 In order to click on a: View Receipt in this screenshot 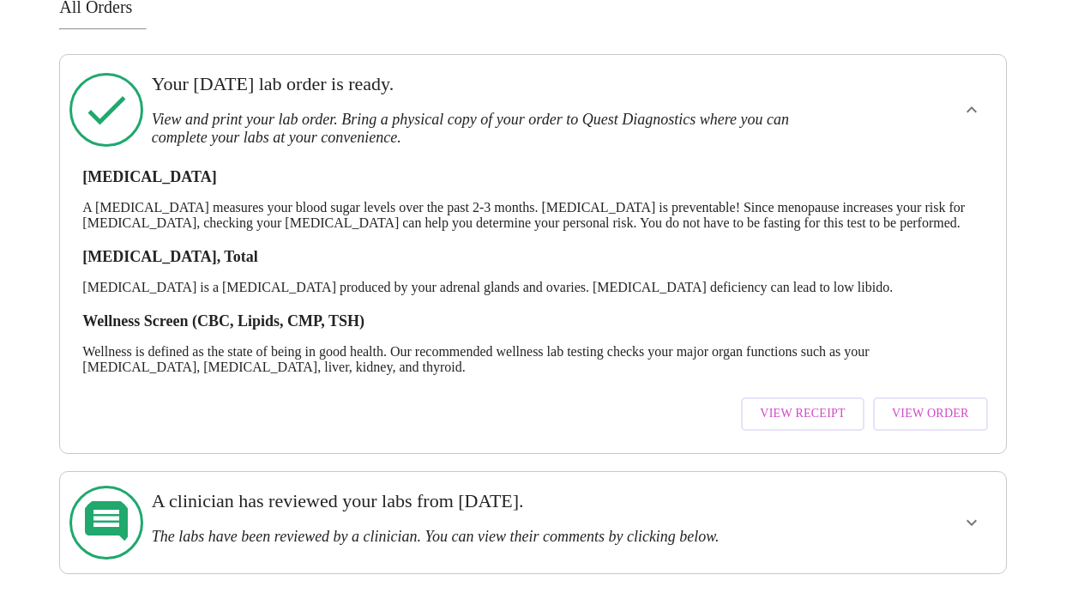, I will do `click(803, 413)`.